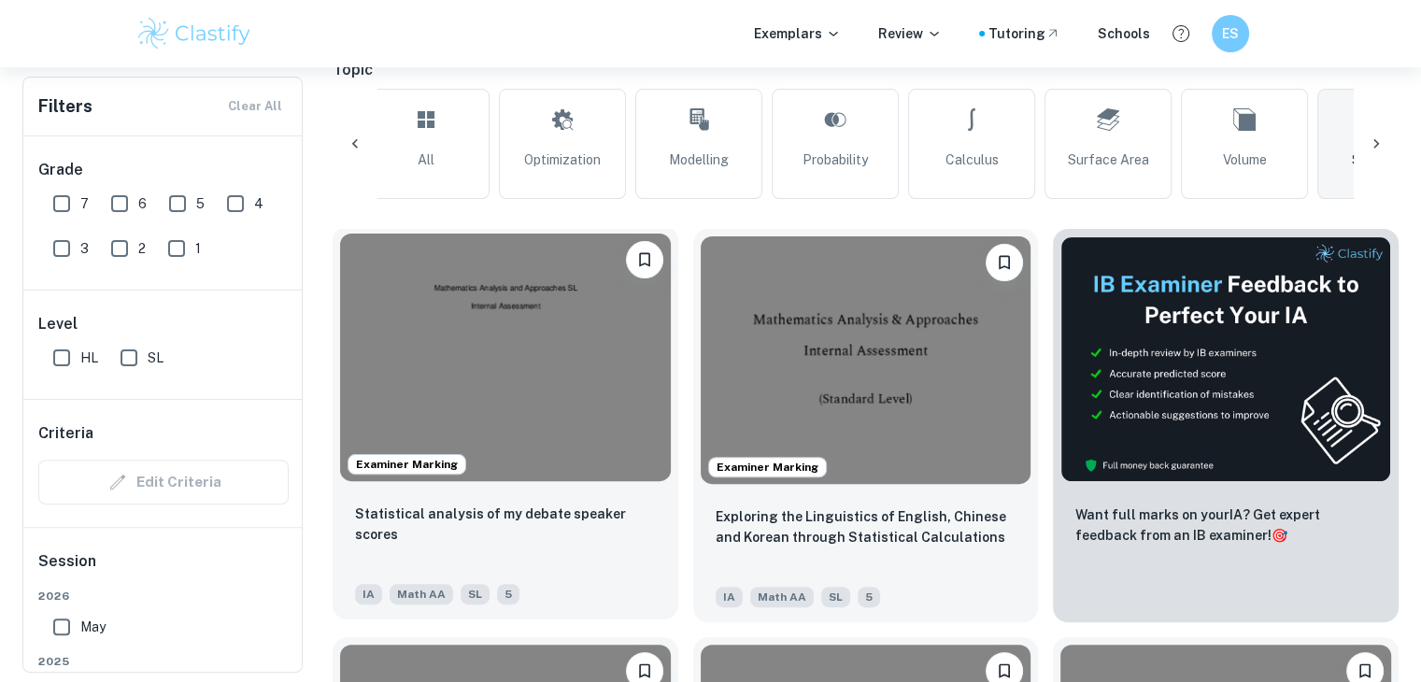  What do you see at coordinates (866, 527) in the screenshot?
I see `p: Exploring the Linguistics of English, Chinese and Korean through Statistical Calculations` at bounding box center [866, 527].